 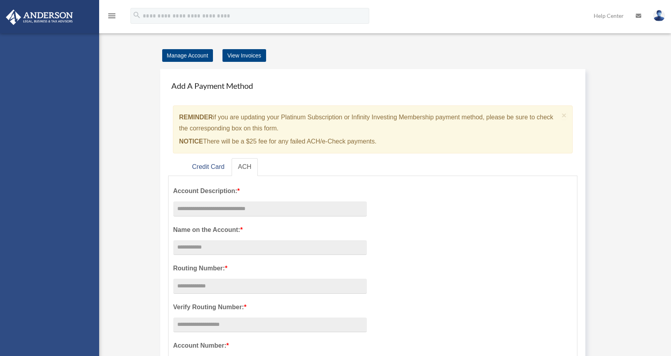 What do you see at coordinates (137, 15) in the screenshot?
I see `i: search` at bounding box center [137, 15].